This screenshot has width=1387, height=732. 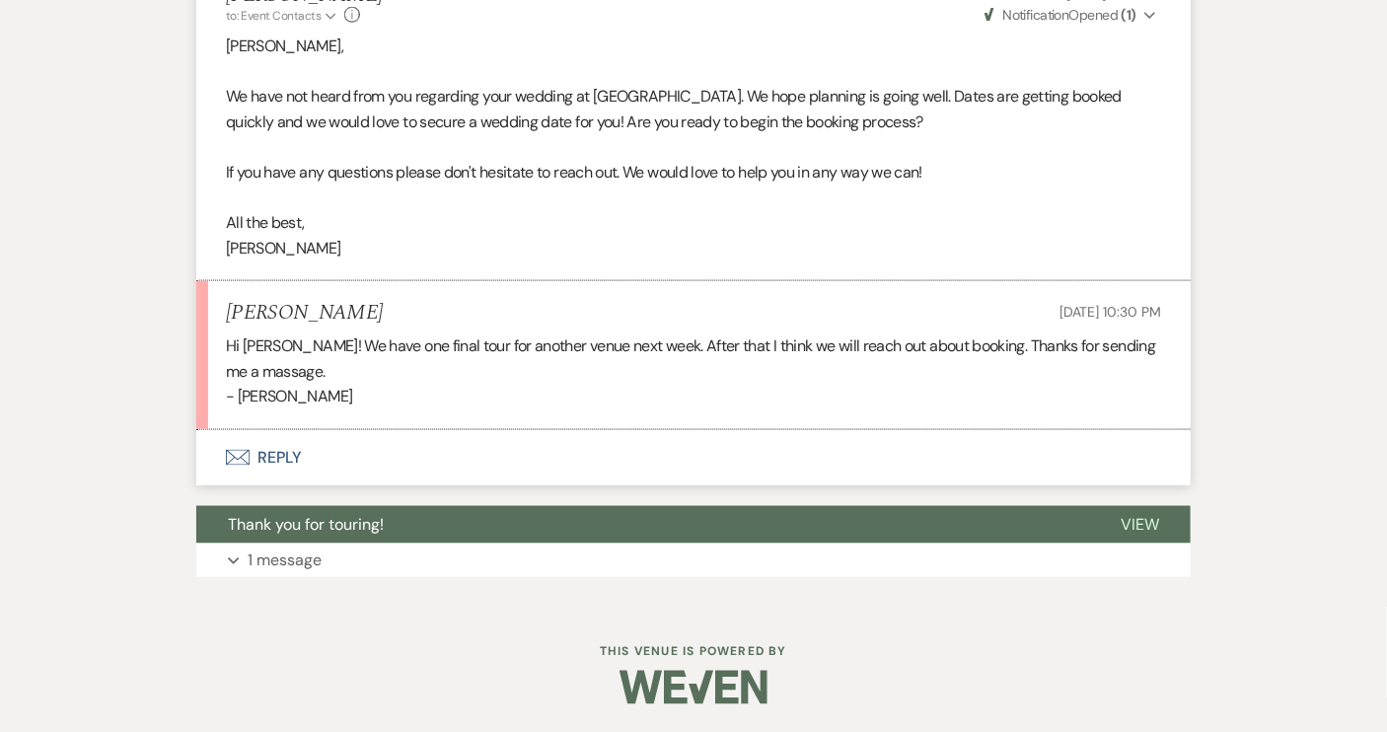 I want to click on button: to: Event Contacts, so click(x=282, y=16).